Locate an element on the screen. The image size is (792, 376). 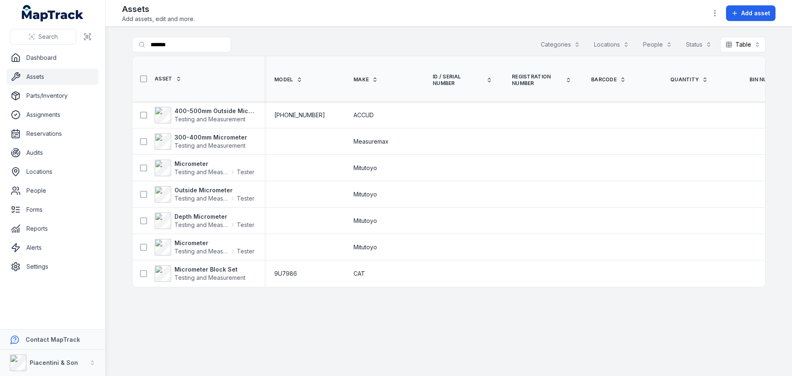
strong: Depth Micrometer is located at coordinates (215, 217).